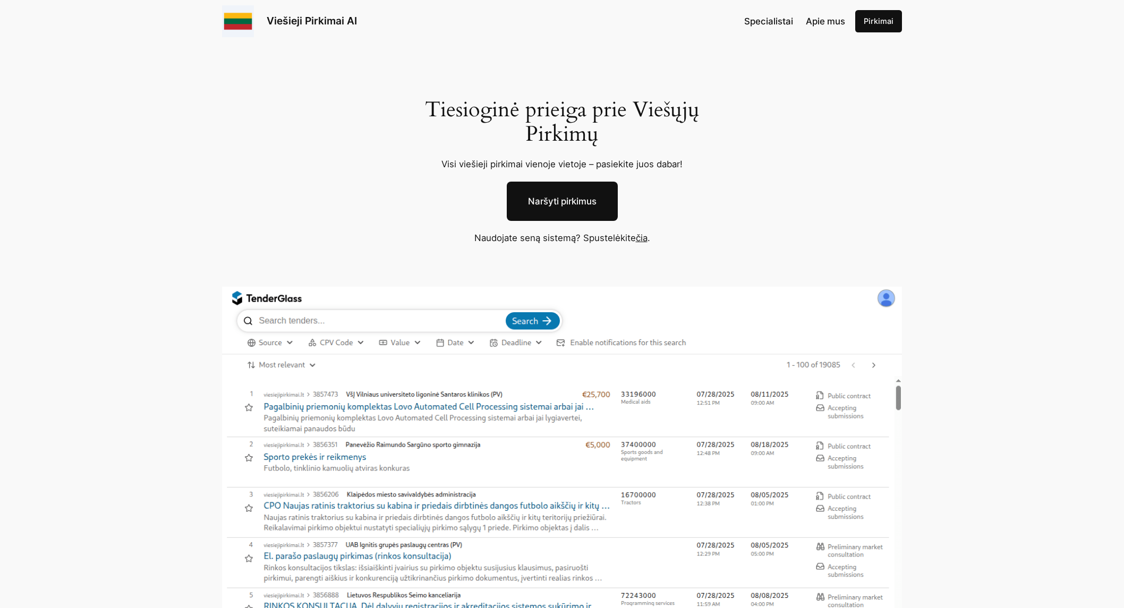 The image size is (1124, 608). What do you see at coordinates (769, 21) in the screenshot?
I see `a: Specialistai` at bounding box center [769, 21].